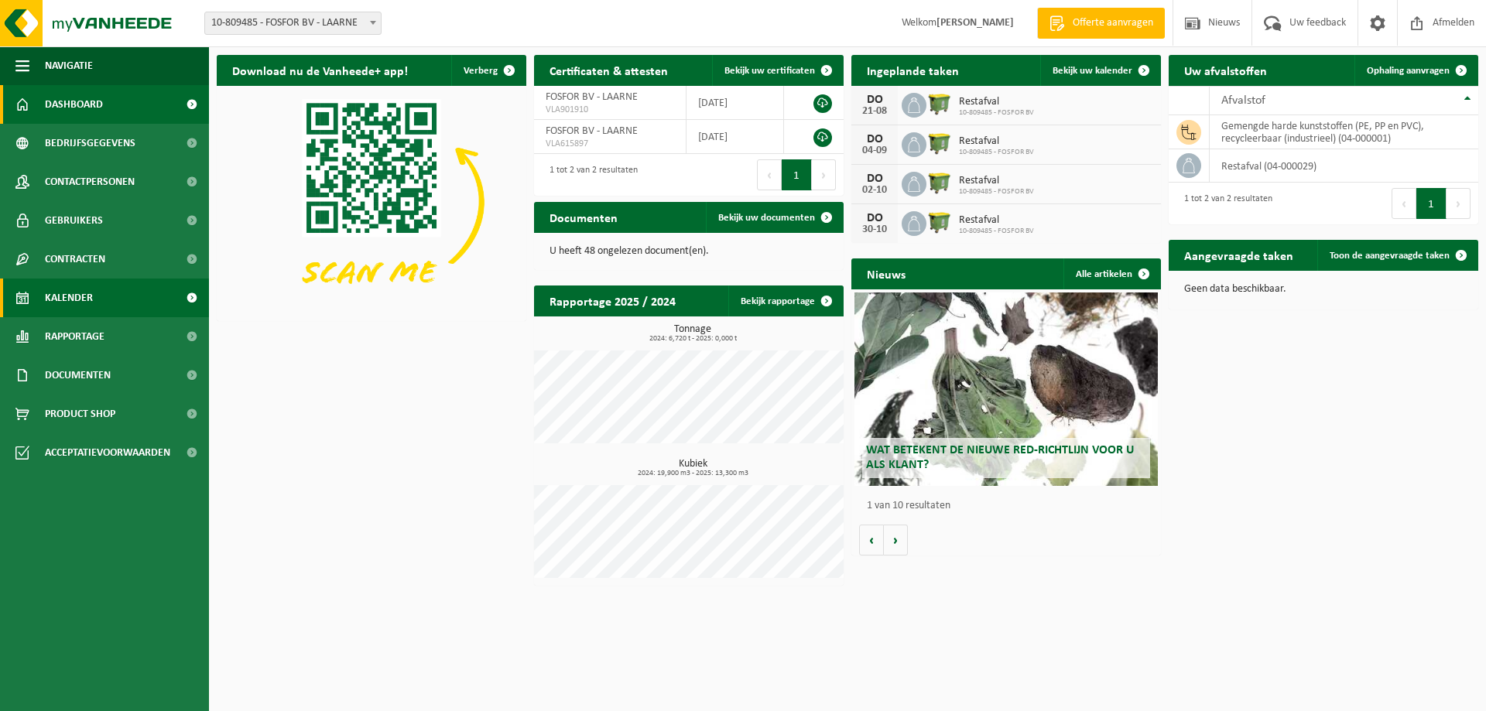 The width and height of the screenshot is (1486, 711). What do you see at coordinates (693, 339) in the screenshot?
I see `span: 2024: 6,720 t - 2025: 0,000 t` at bounding box center [693, 339].